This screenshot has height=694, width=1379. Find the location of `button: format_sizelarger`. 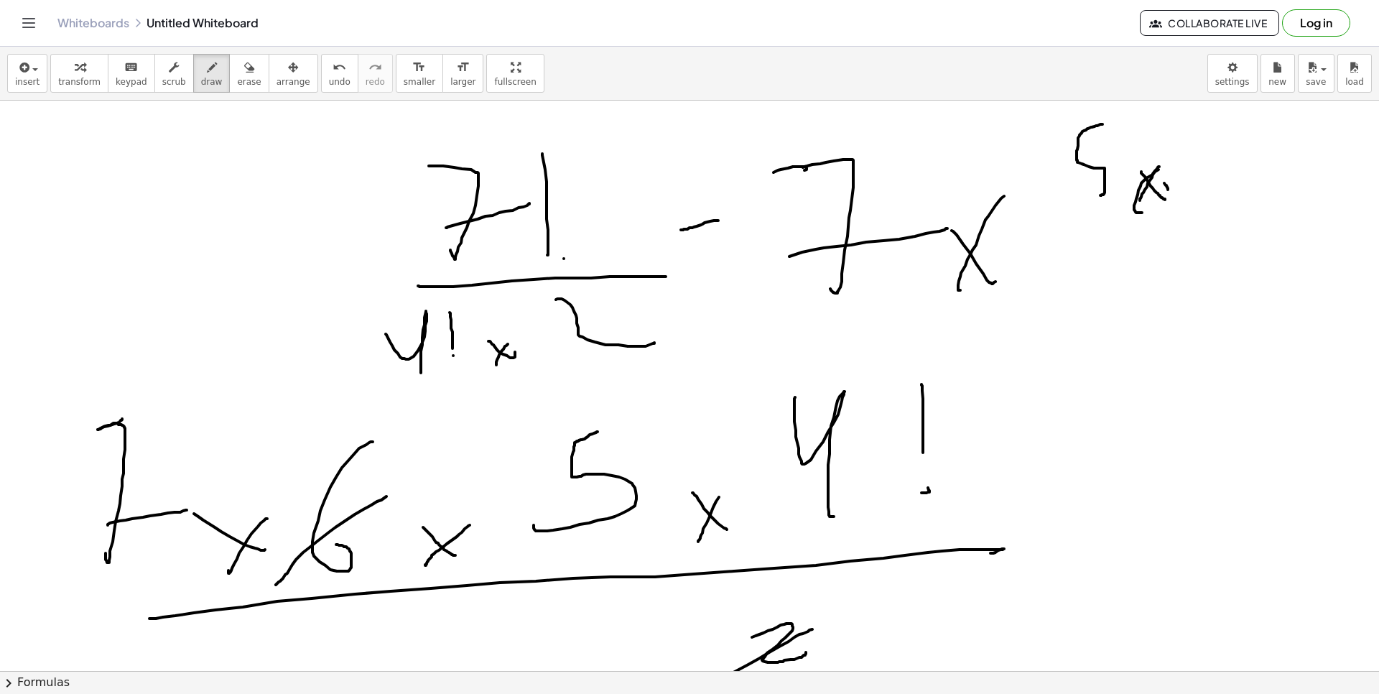

button: format_sizelarger is located at coordinates (463, 73).